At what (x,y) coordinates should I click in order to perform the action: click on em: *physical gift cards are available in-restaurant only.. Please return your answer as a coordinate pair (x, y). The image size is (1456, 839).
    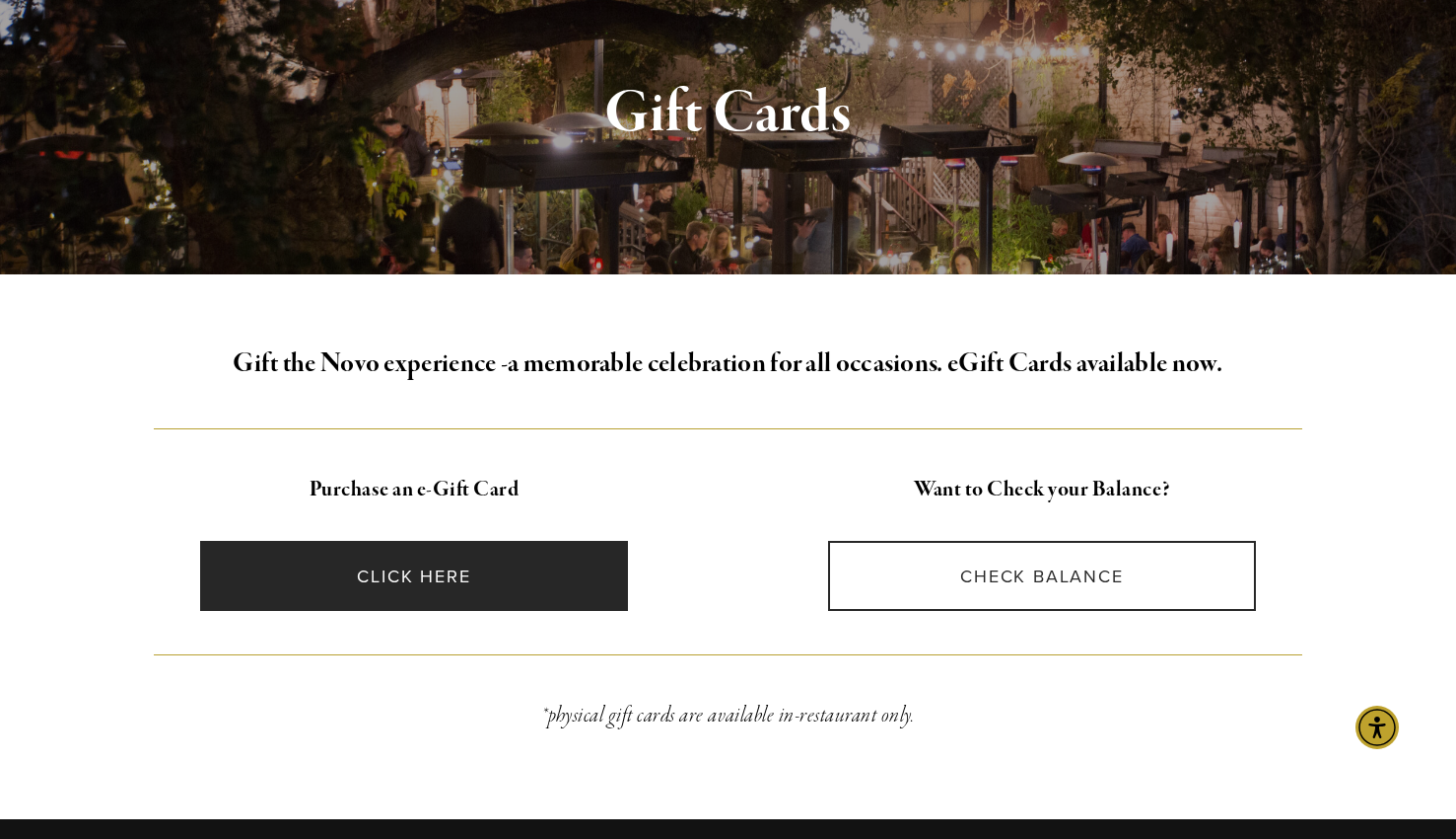
    Looking at the image, I should click on (728, 715).